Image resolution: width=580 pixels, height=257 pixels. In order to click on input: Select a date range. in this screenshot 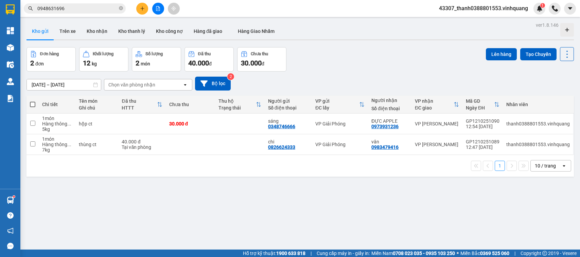, I will do `click(64, 85)`.